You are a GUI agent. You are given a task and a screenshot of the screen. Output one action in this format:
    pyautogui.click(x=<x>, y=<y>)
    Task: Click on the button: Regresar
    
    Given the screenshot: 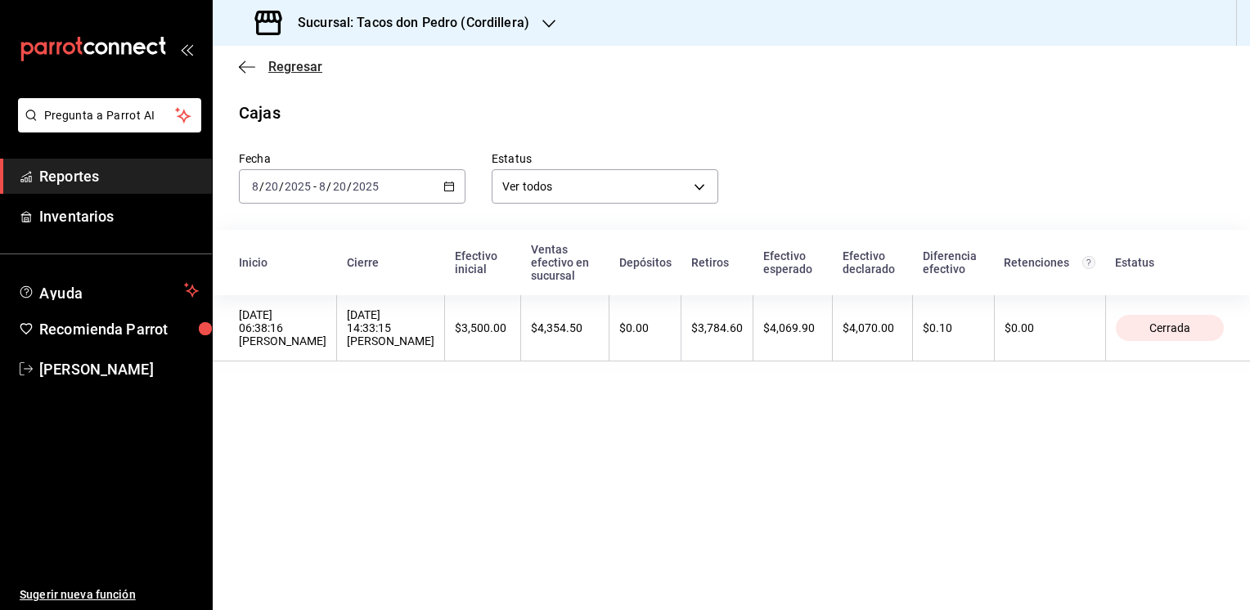 What is the action you would take?
    pyautogui.click(x=281, y=66)
    